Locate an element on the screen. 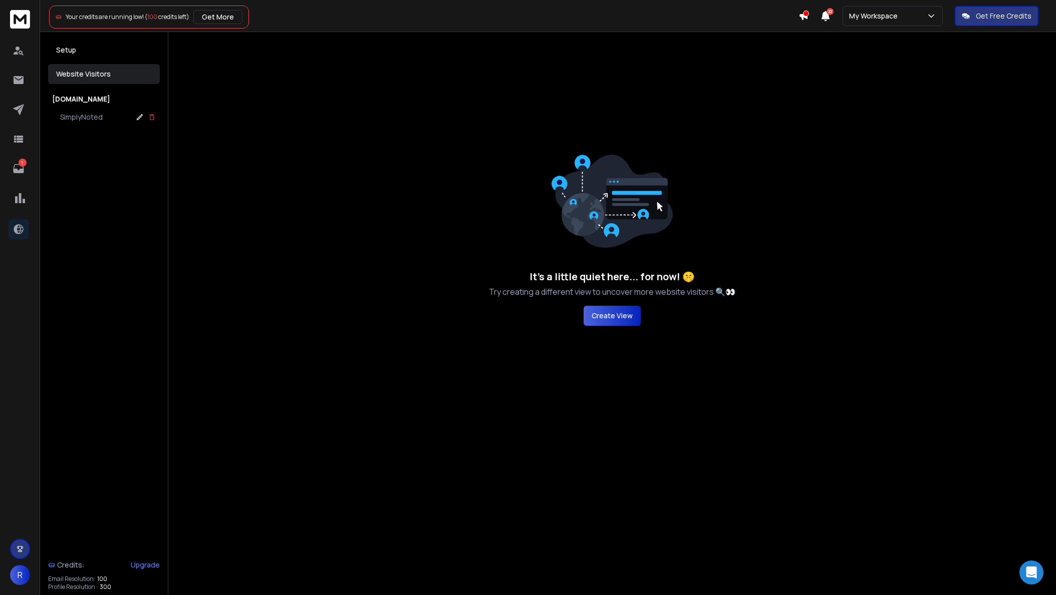  a: 1 is located at coordinates (19, 169).